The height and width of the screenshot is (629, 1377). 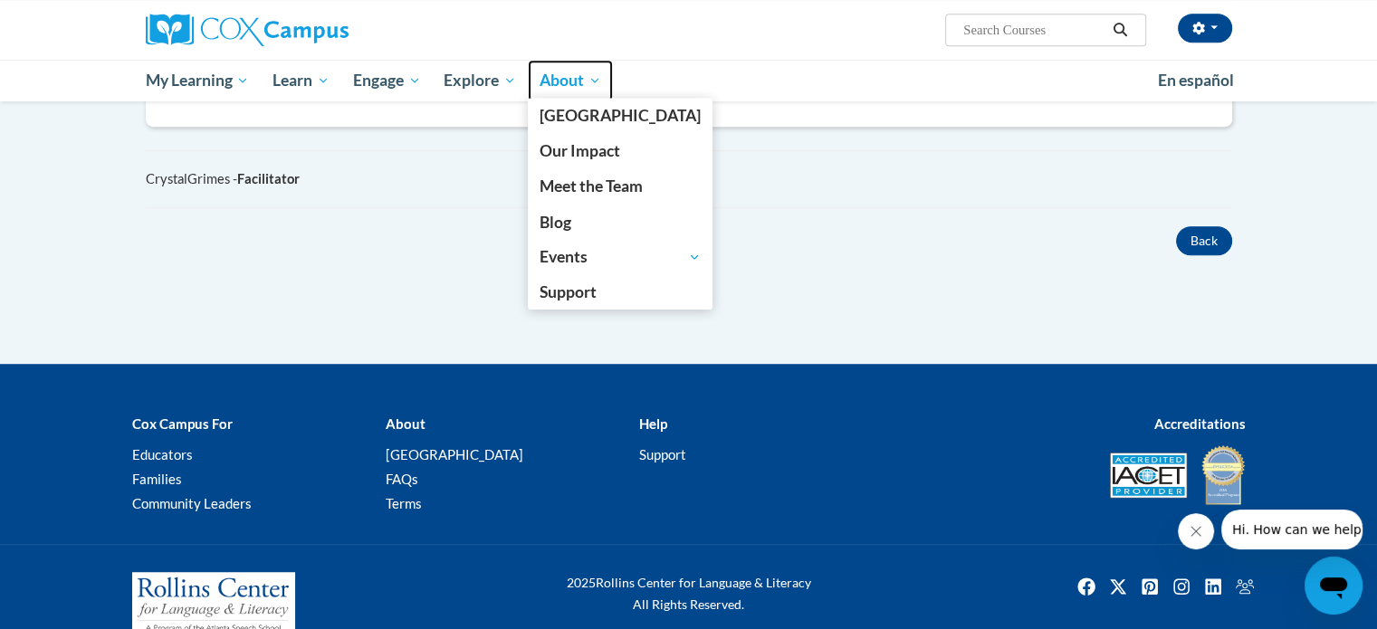 What do you see at coordinates (1182, 587) in the screenshot?
I see `img: Instagram icon` at bounding box center [1182, 587].